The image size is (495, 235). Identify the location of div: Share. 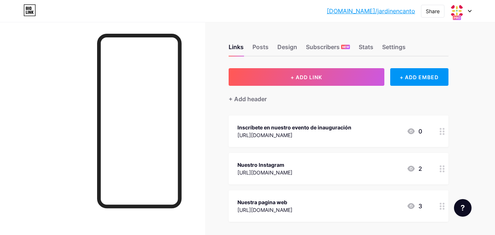
(433, 11).